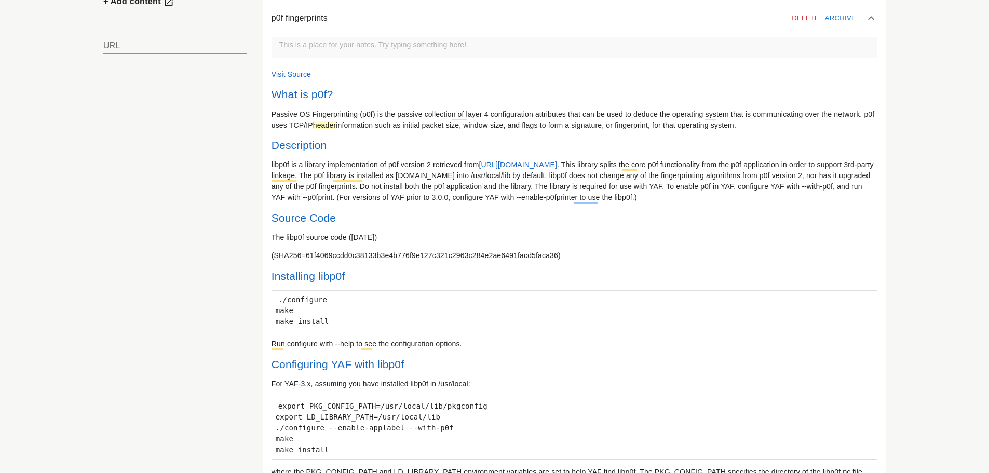 This screenshot has height=473, width=989. What do you see at coordinates (382, 428) in the screenshot?
I see `span: export PKG_CONFIG_PATH=/usr/local/lib/pkgconfig export LD_LIBRARY_PATH=/usr/local/lib ./configure...` at bounding box center [382, 428].